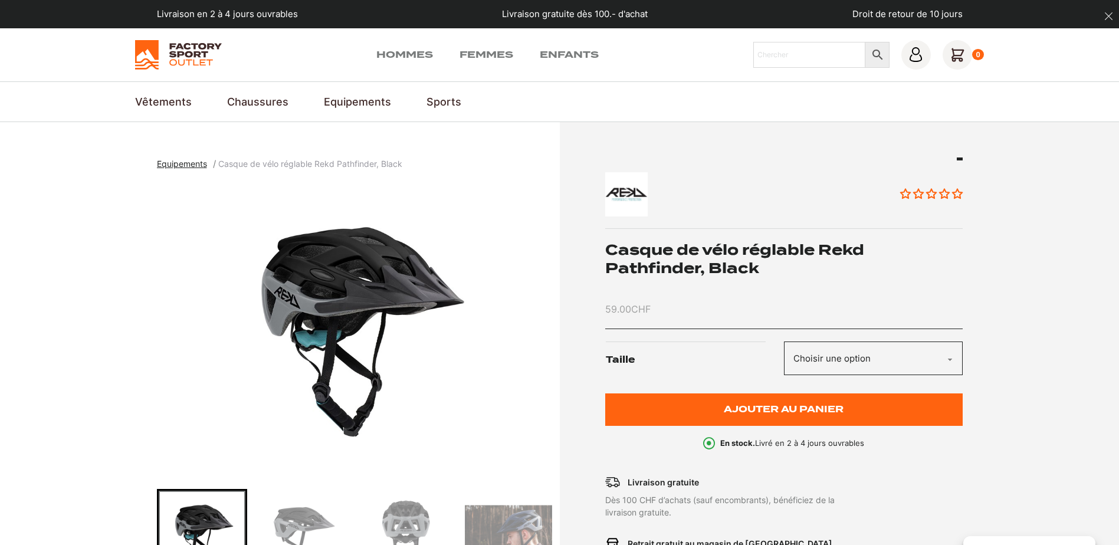 This screenshot has width=1119, height=545. Describe the element at coordinates (694, 360) in the screenshot. I see `label: Taille` at that location.